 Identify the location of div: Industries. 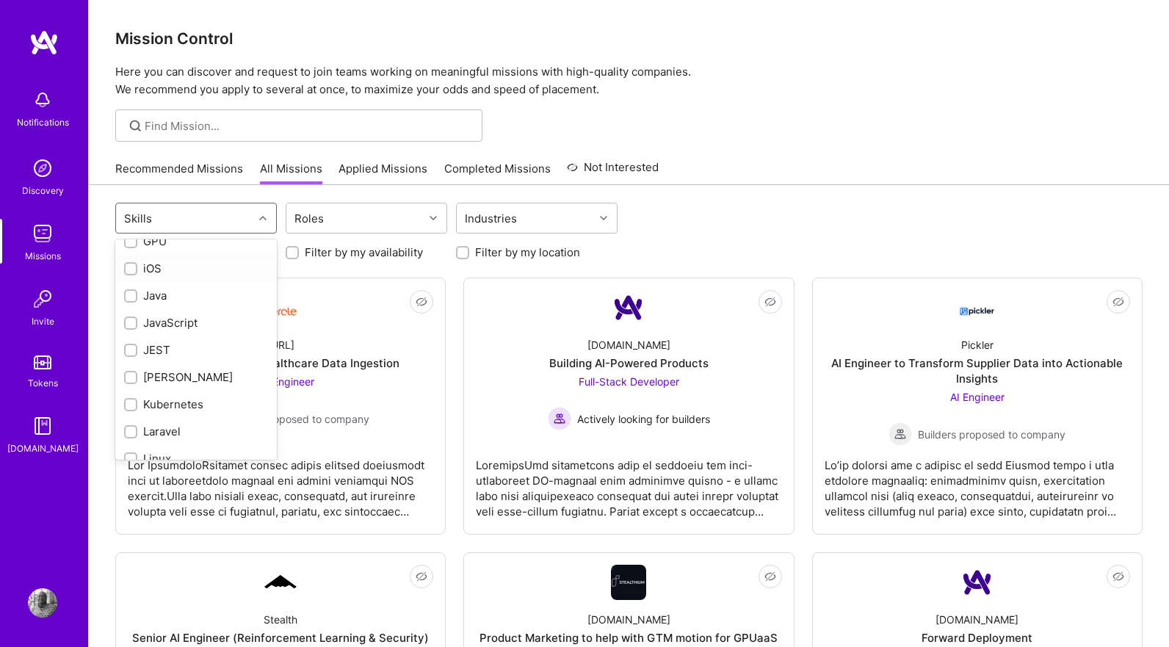
(491, 218).